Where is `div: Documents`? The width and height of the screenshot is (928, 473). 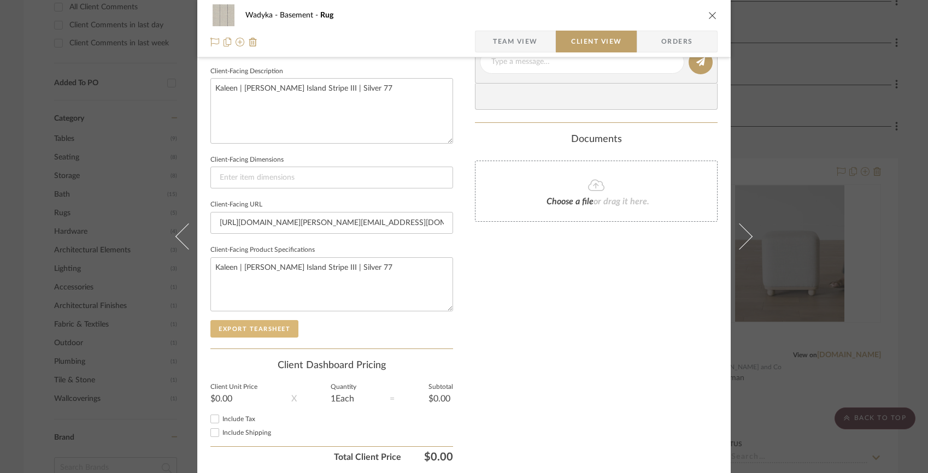
div: Documents is located at coordinates (596, 140).